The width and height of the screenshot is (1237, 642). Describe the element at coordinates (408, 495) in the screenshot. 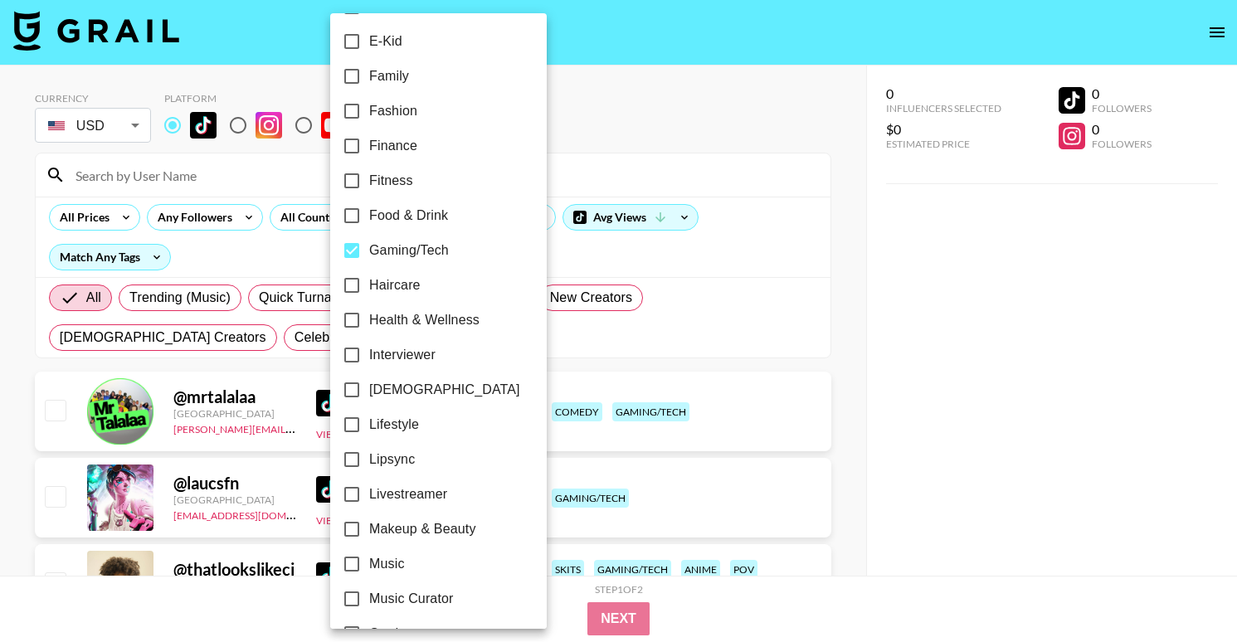

I see `span: Livestreamer` at that location.